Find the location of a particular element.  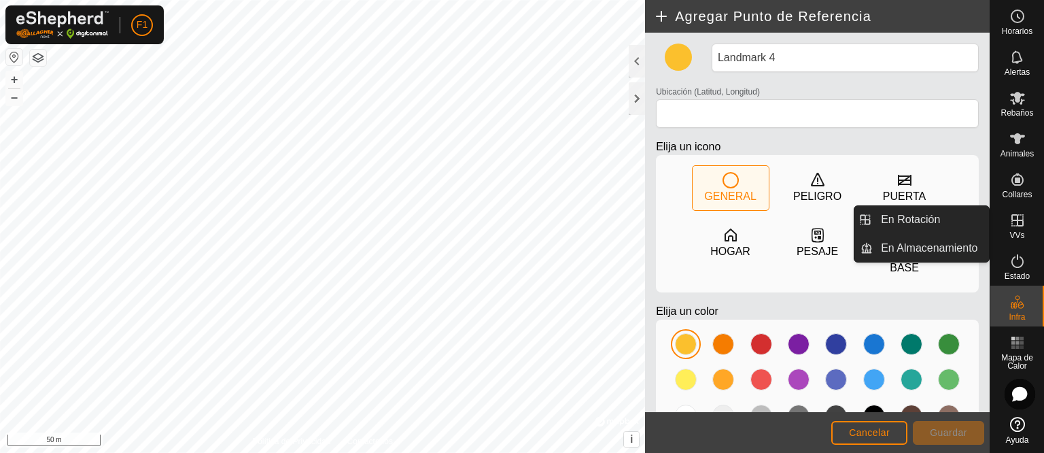

span: Rebaños is located at coordinates (1017, 113).